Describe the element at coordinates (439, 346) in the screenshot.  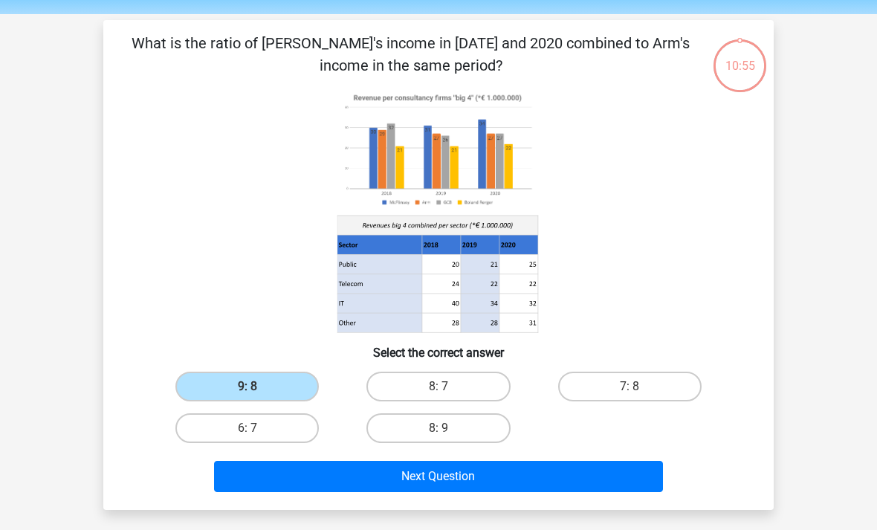
I see `h6: Select the correct answer` at that location.